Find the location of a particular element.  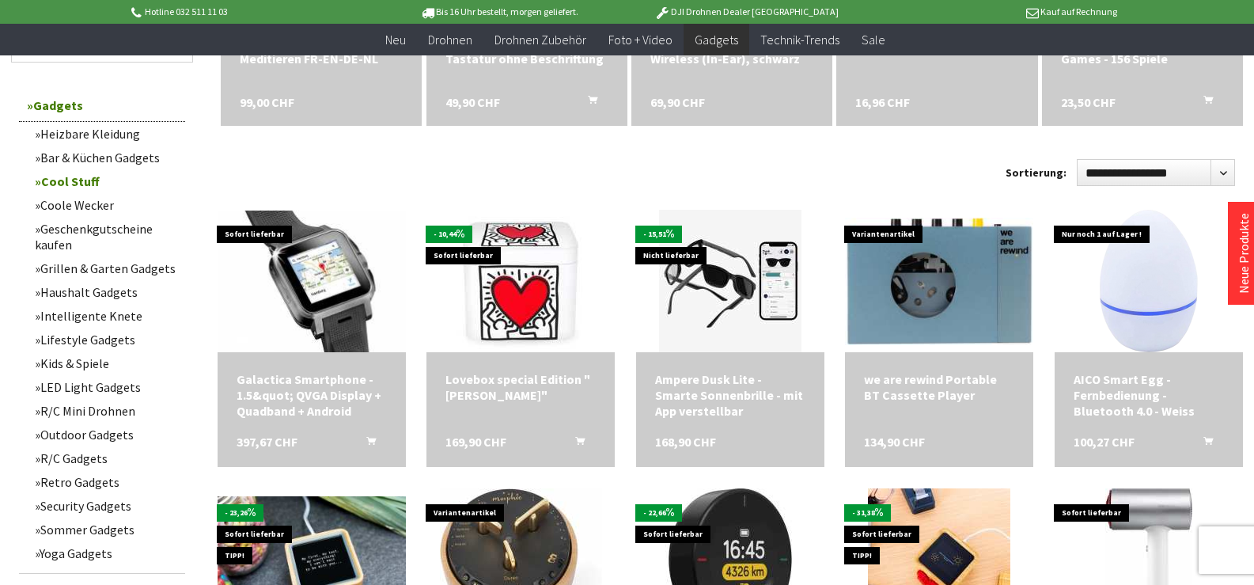

span: Foto + Video is located at coordinates (640, 40).